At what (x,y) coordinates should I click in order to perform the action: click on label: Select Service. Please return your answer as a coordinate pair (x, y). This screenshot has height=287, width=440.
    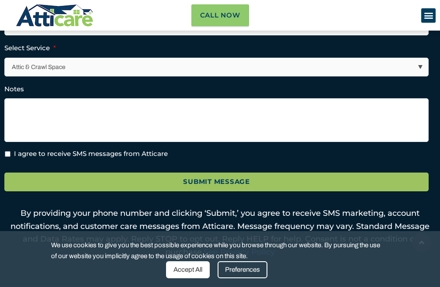
    Looking at the image, I should click on (30, 48).